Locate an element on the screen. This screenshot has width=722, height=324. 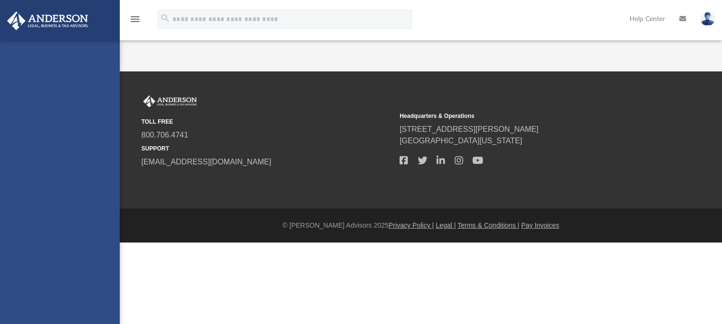
a: 800.706.4741 is located at coordinates (165, 135).